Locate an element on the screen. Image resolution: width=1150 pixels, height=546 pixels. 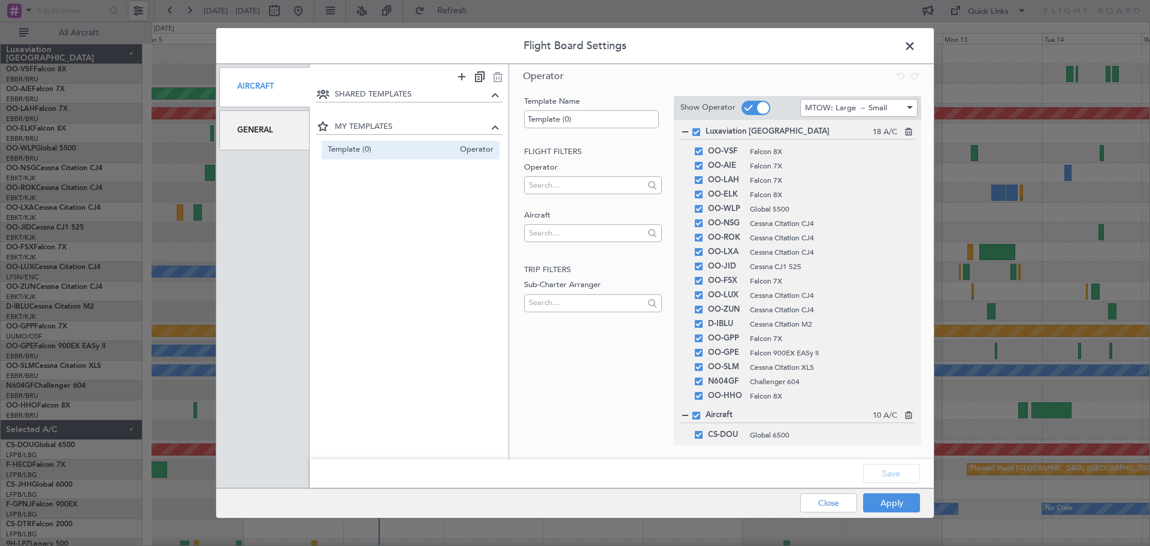
span: Cessna Citation XLS is located at coordinates (832, 367).